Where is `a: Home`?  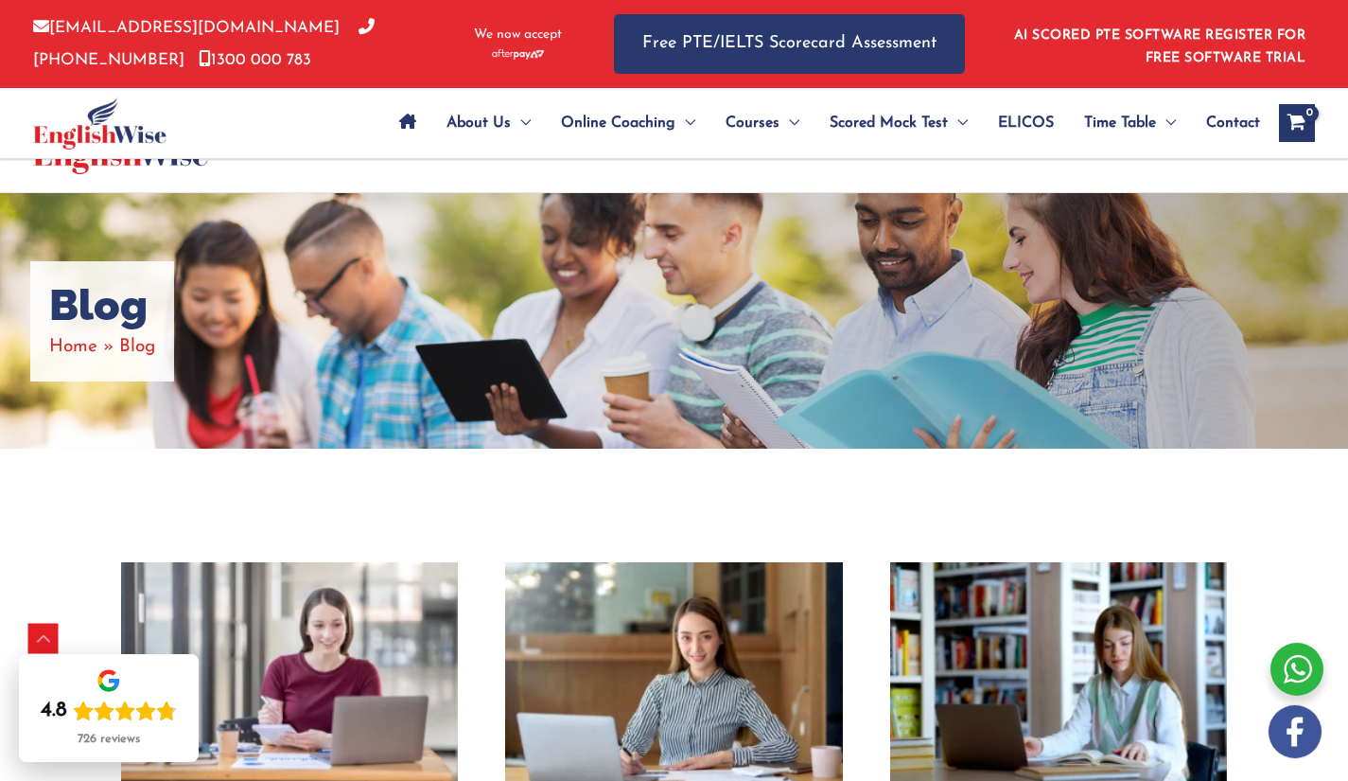 a: Home is located at coordinates (73, 346).